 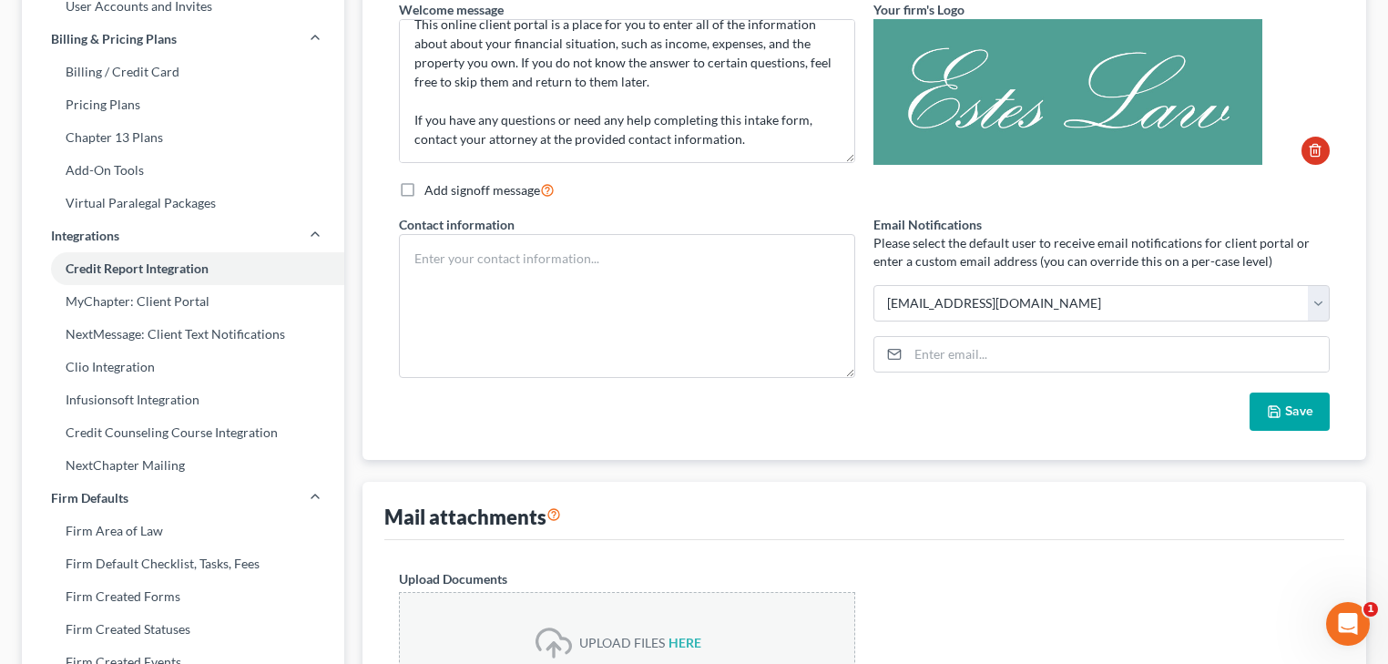 What do you see at coordinates (183, 597) in the screenshot?
I see `a: Firm Created Forms` at bounding box center [183, 597].